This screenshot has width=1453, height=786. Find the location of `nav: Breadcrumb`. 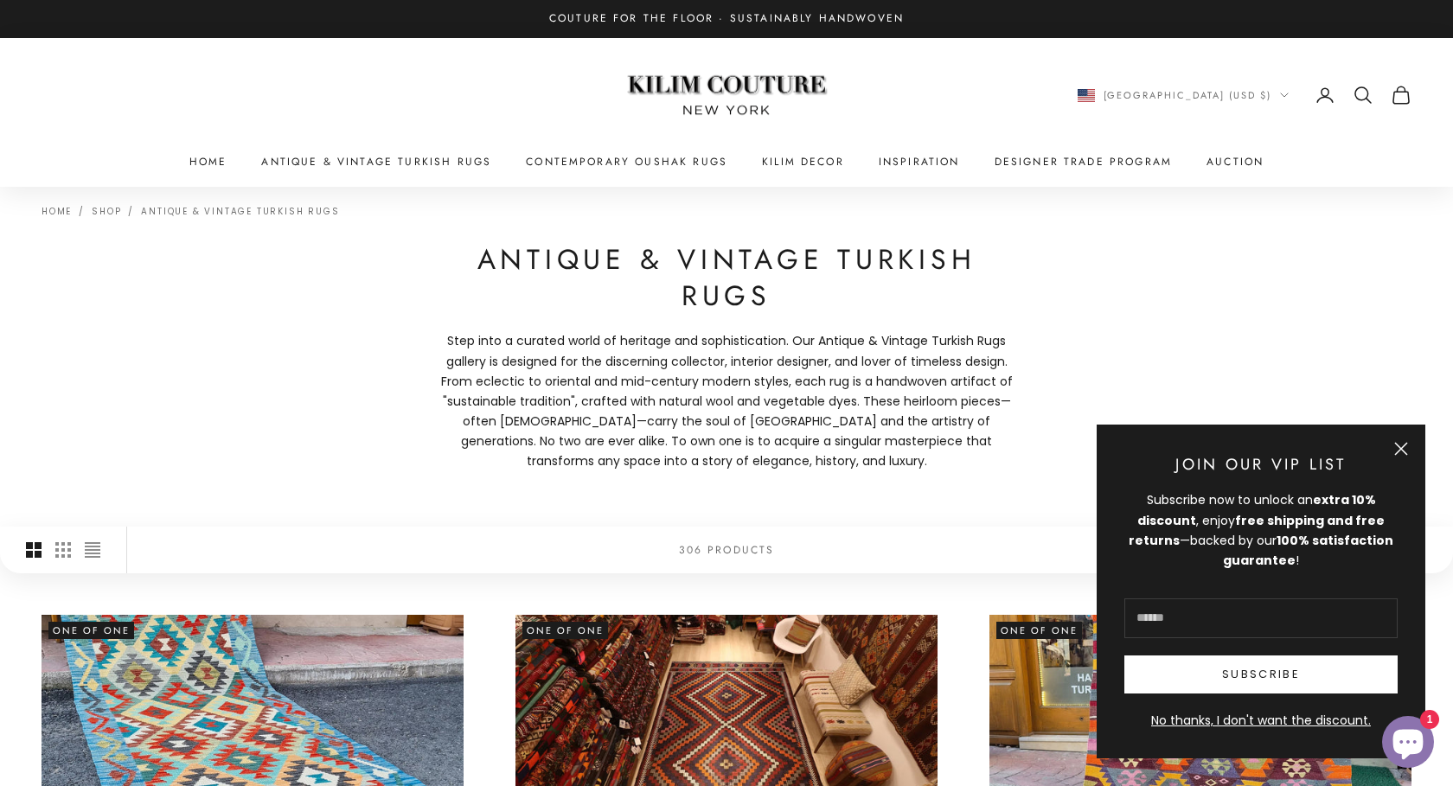

nav: Breadcrumb is located at coordinates (190, 210).